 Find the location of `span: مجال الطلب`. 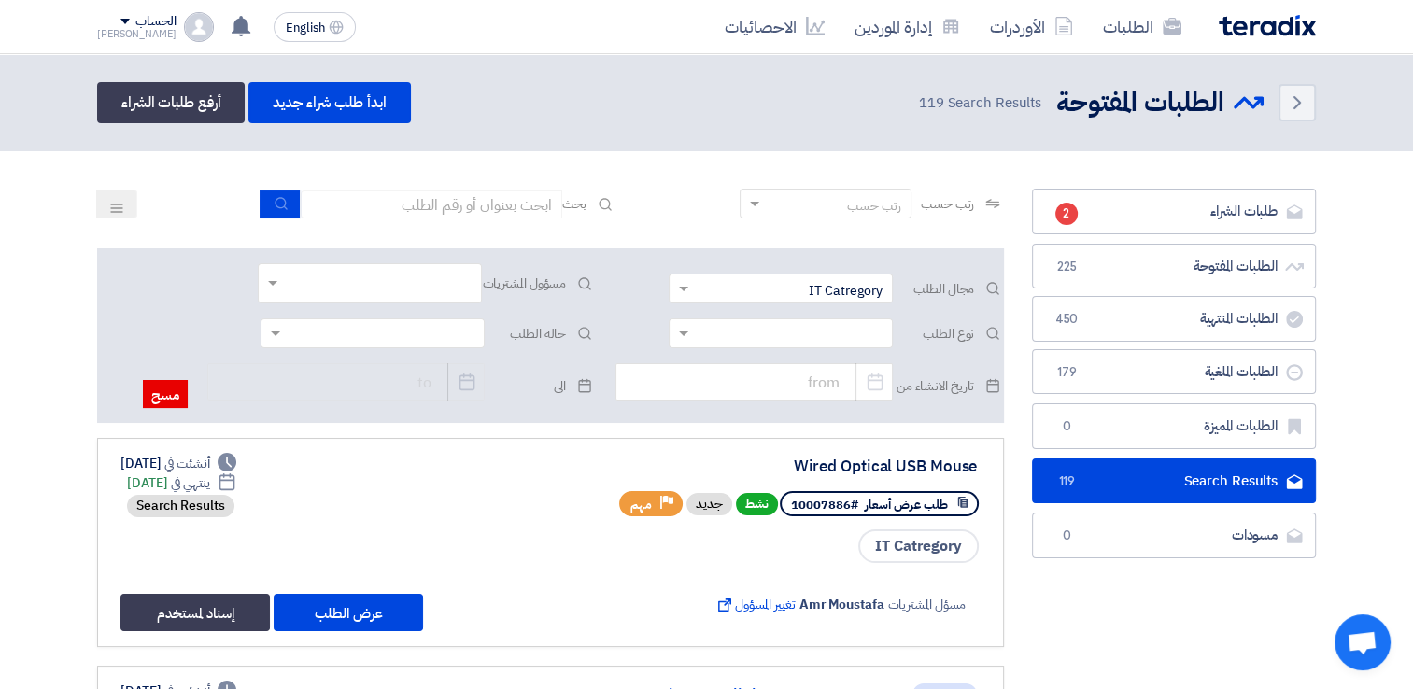

span: مجال الطلب is located at coordinates (933, 289).